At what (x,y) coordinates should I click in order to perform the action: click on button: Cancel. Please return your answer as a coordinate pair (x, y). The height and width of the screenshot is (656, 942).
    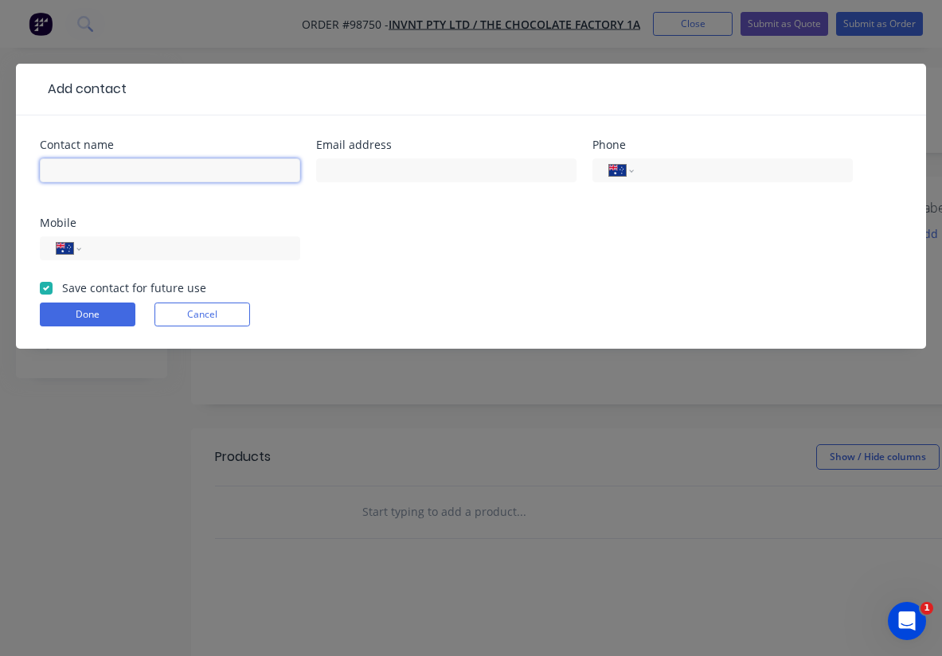
    Looking at the image, I should click on (202, 314).